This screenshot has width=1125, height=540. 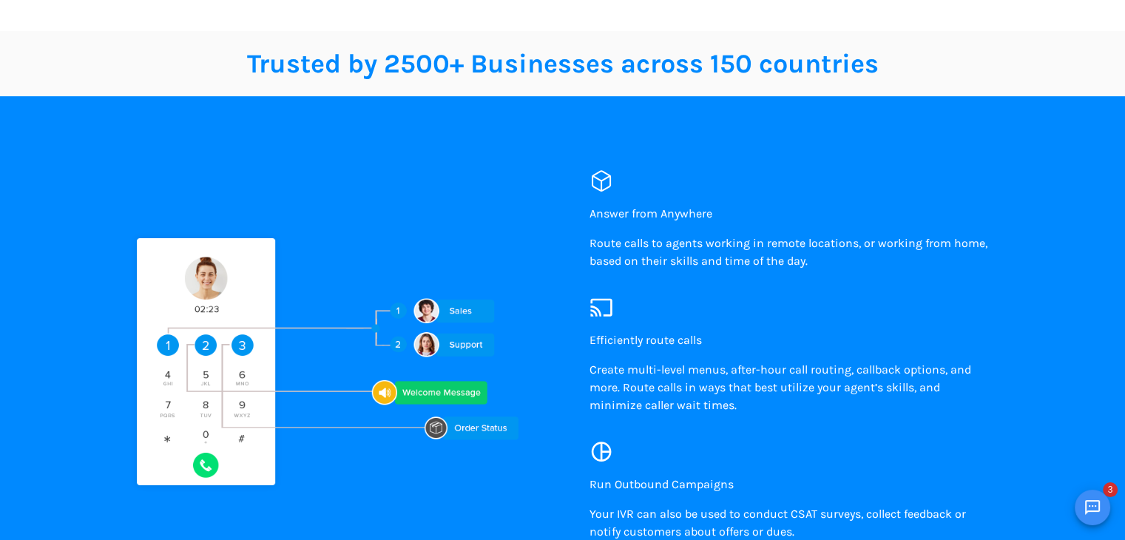 What do you see at coordinates (778, 522) in the screenshot?
I see `span: Your IVR can also be used to conduct CSAT surveys, collect feedback or notify customers about off...` at bounding box center [778, 522].